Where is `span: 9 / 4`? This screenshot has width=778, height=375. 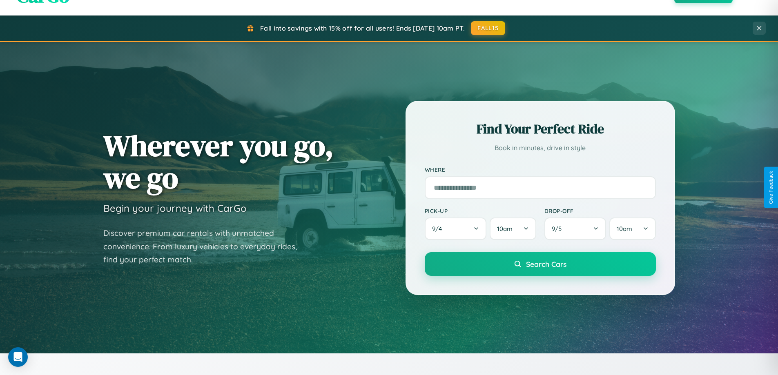
span: 9 / 4 is located at coordinates (439, 229).